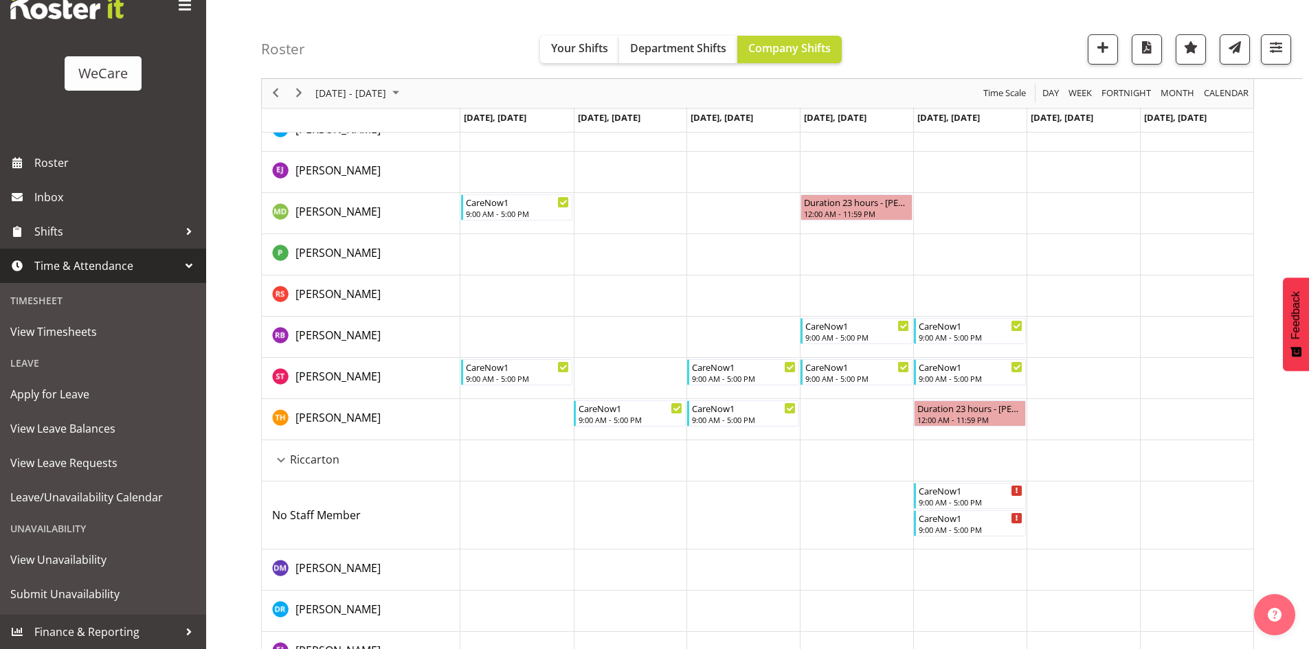  Describe the element at coordinates (1126, 93) in the screenshot. I see `button: Fortnight` at that location.